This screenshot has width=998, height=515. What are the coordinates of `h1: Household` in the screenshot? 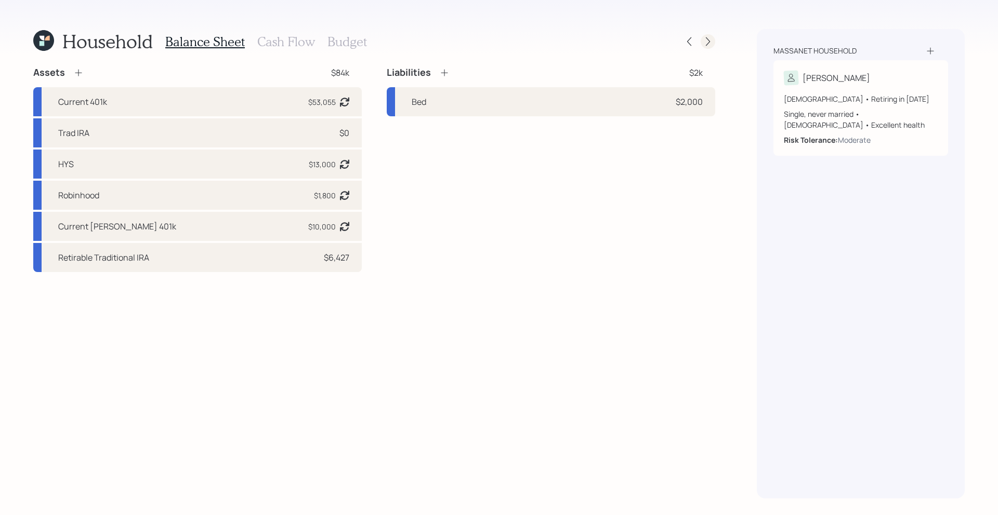 It's located at (108, 41).